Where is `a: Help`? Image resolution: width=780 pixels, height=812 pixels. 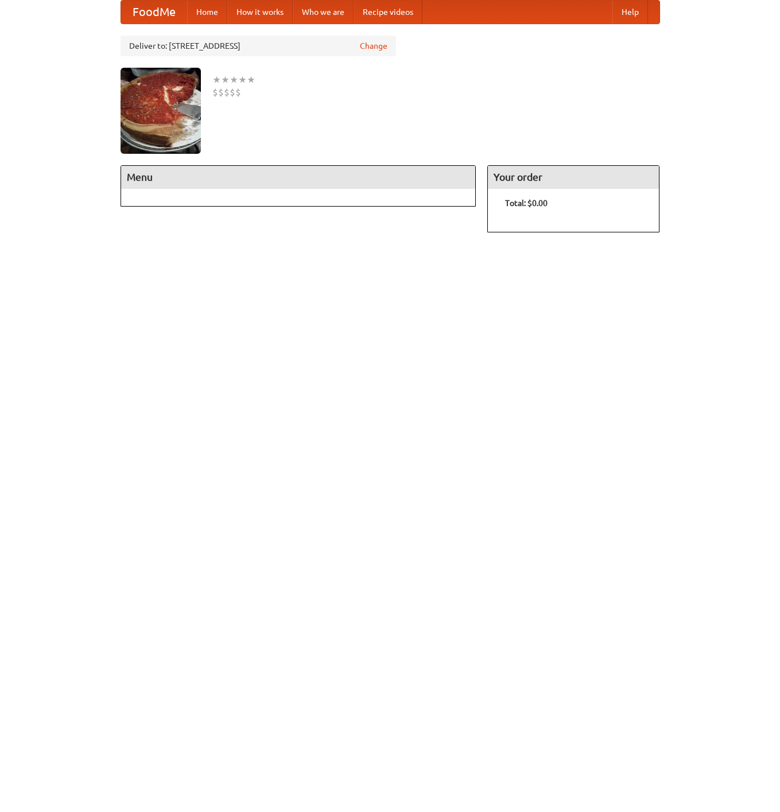
a: Help is located at coordinates (630, 12).